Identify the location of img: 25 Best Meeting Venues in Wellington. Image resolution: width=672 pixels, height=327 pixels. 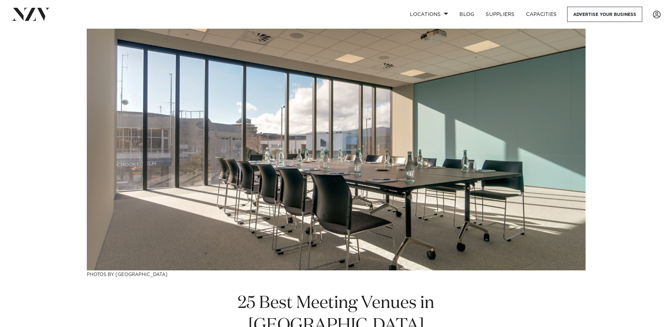
(336, 149).